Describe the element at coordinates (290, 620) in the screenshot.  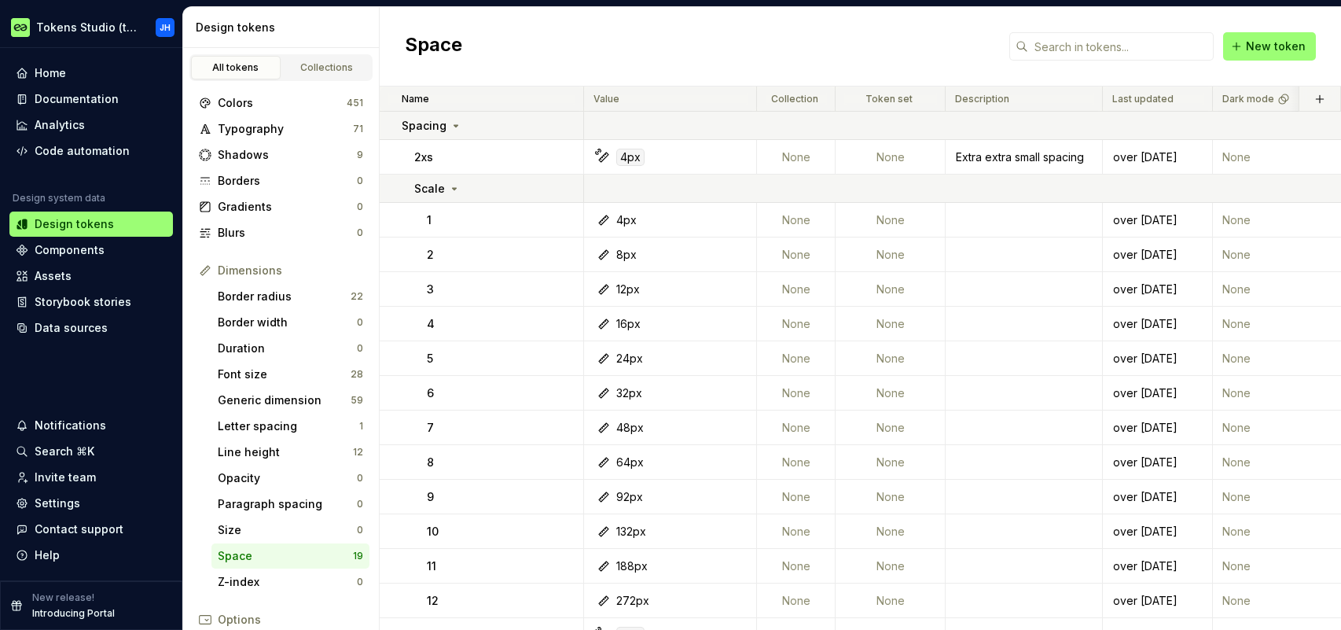
I see `div: Options` at that location.